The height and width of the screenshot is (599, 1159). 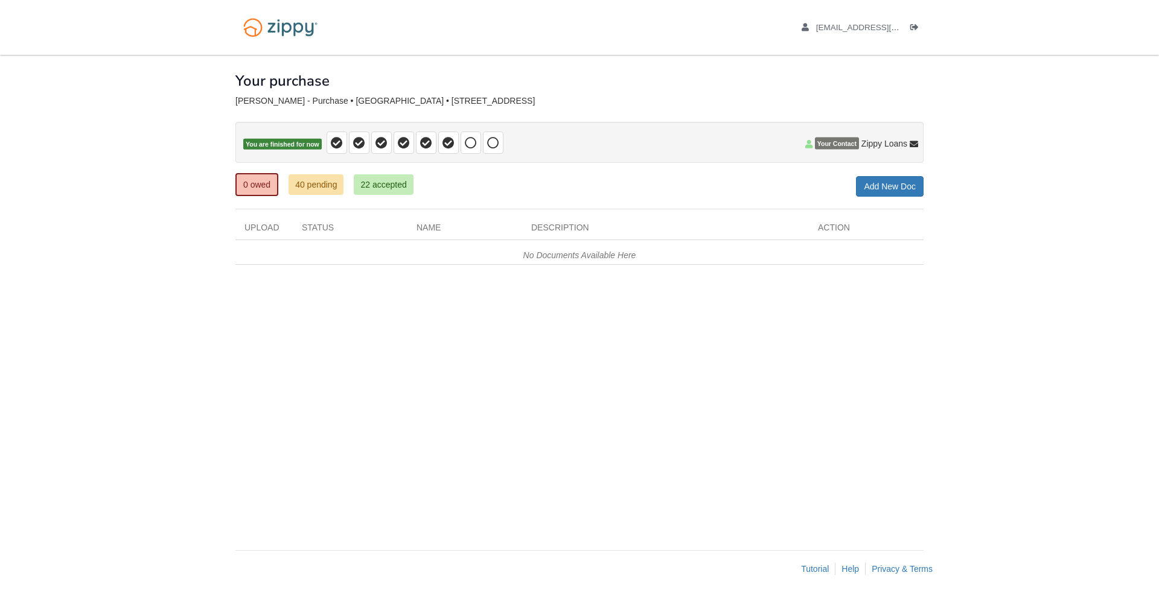 I want to click on img: Logo, so click(x=280, y=27).